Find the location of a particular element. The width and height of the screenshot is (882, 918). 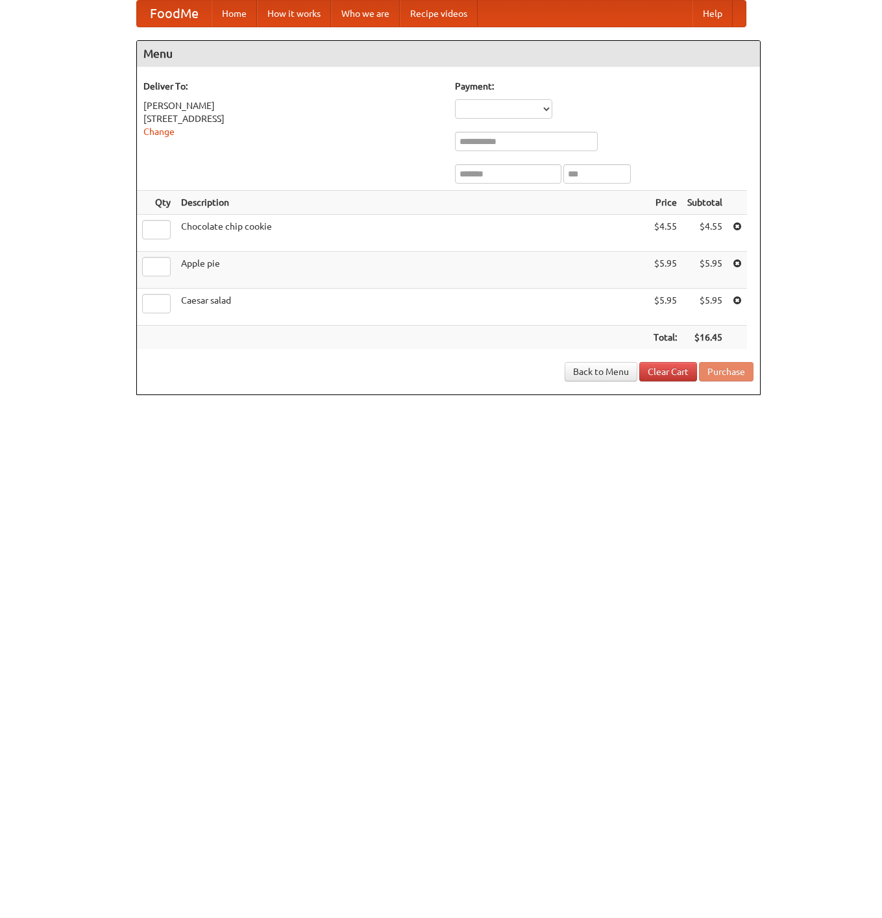

th: Total: is located at coordinates (665, 338).